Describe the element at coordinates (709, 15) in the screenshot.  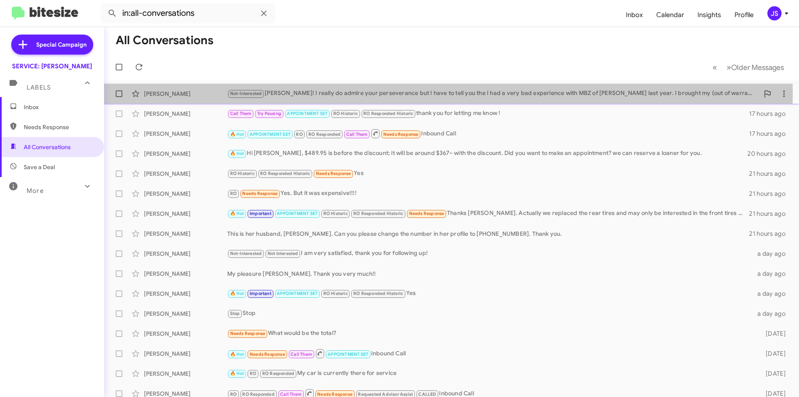
I see `a: Insights` at that location.